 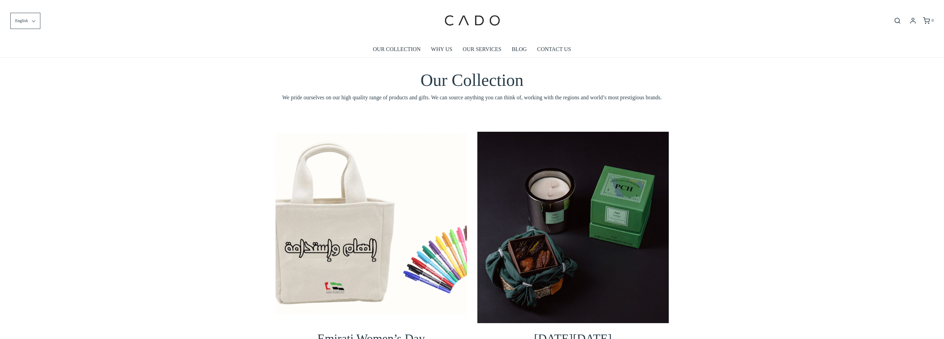 I want to click on img: screenshot-20220711-at-064307-1657774959634.png, so click(x=371, y=227).